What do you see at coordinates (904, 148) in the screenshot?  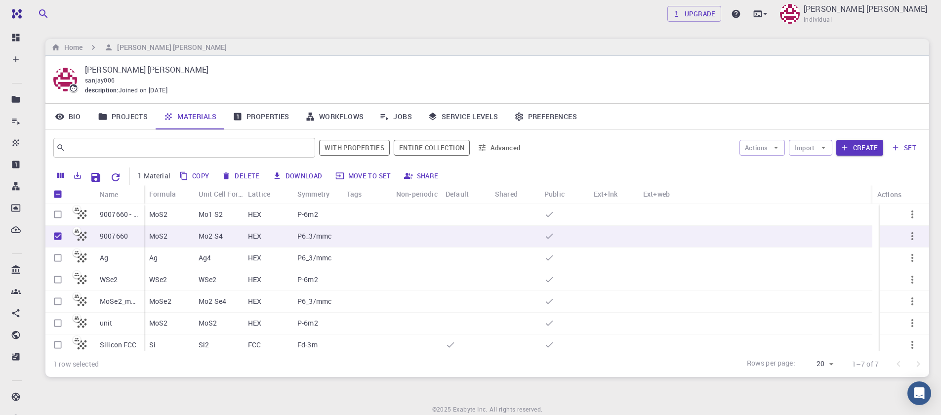 I see `button: set` at bounding box center [904, 148].